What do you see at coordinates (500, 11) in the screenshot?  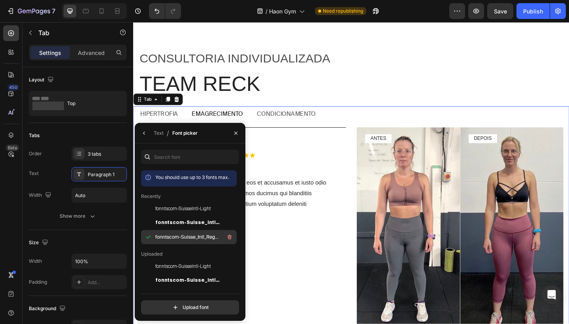 I see `button: Save` at bounding box center [500, 11].